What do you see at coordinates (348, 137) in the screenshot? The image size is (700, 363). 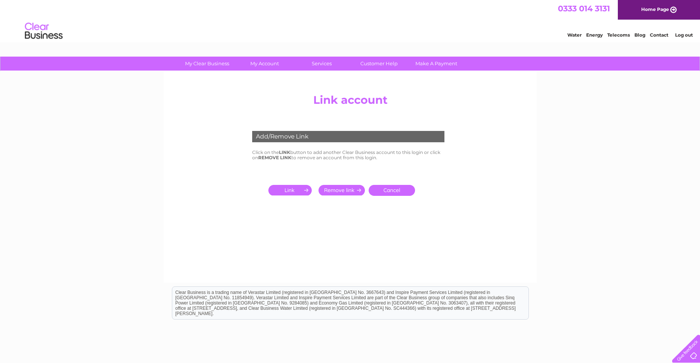 I see `div: Add/Remove Link` at bounding box center [348, 137].